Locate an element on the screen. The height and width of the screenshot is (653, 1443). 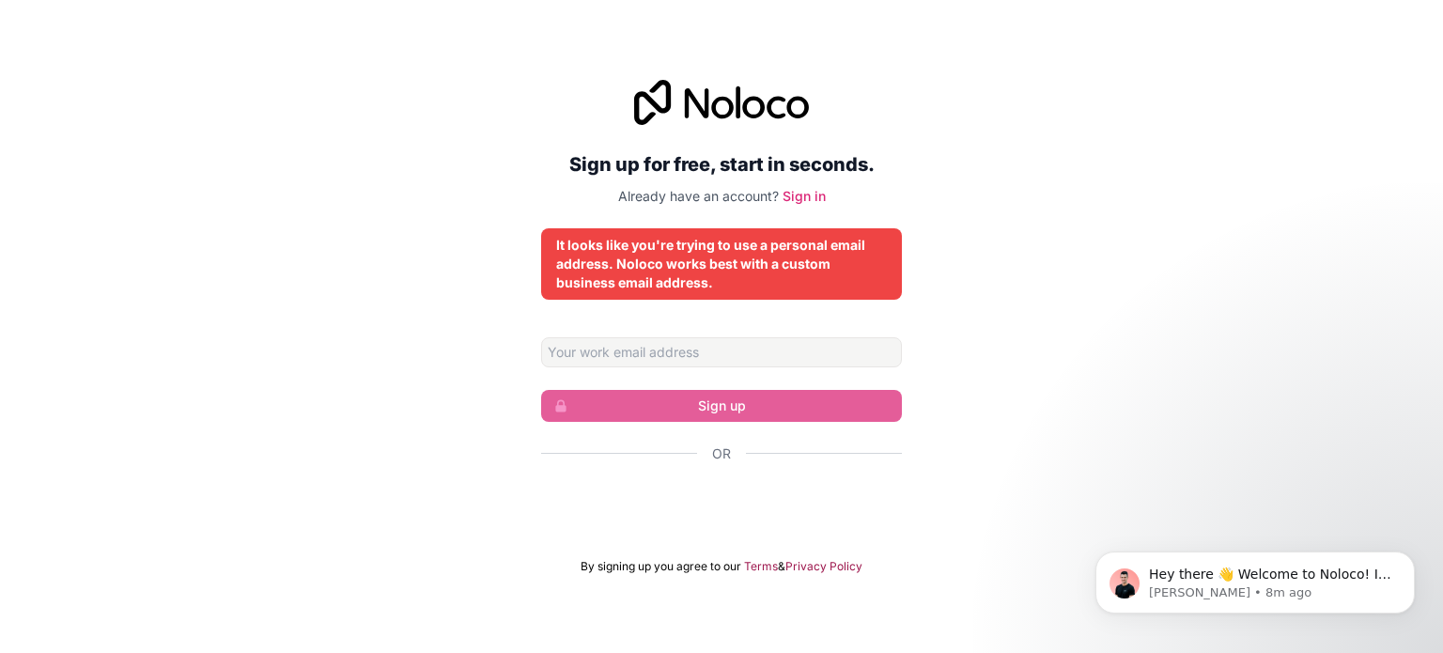
a: Privacy Policy is located at coordinates (824, 567).